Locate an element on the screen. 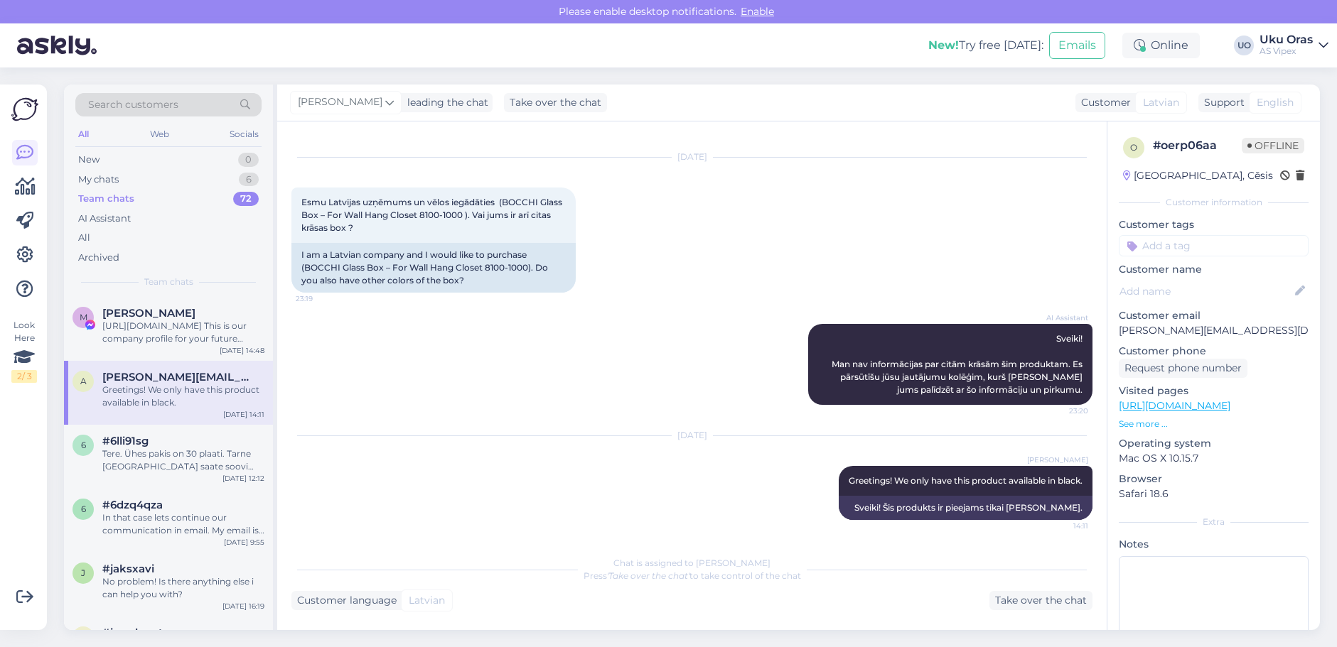 The image size is (1337, 647). div: UO is located at coordinates (1244, 45).